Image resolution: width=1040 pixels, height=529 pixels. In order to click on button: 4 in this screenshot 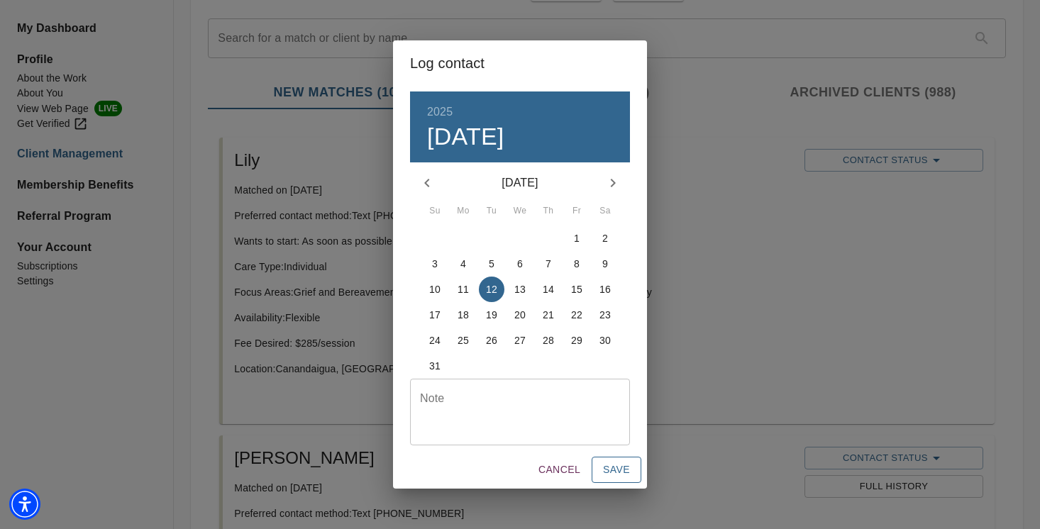, I will do `click(463, 264)`.